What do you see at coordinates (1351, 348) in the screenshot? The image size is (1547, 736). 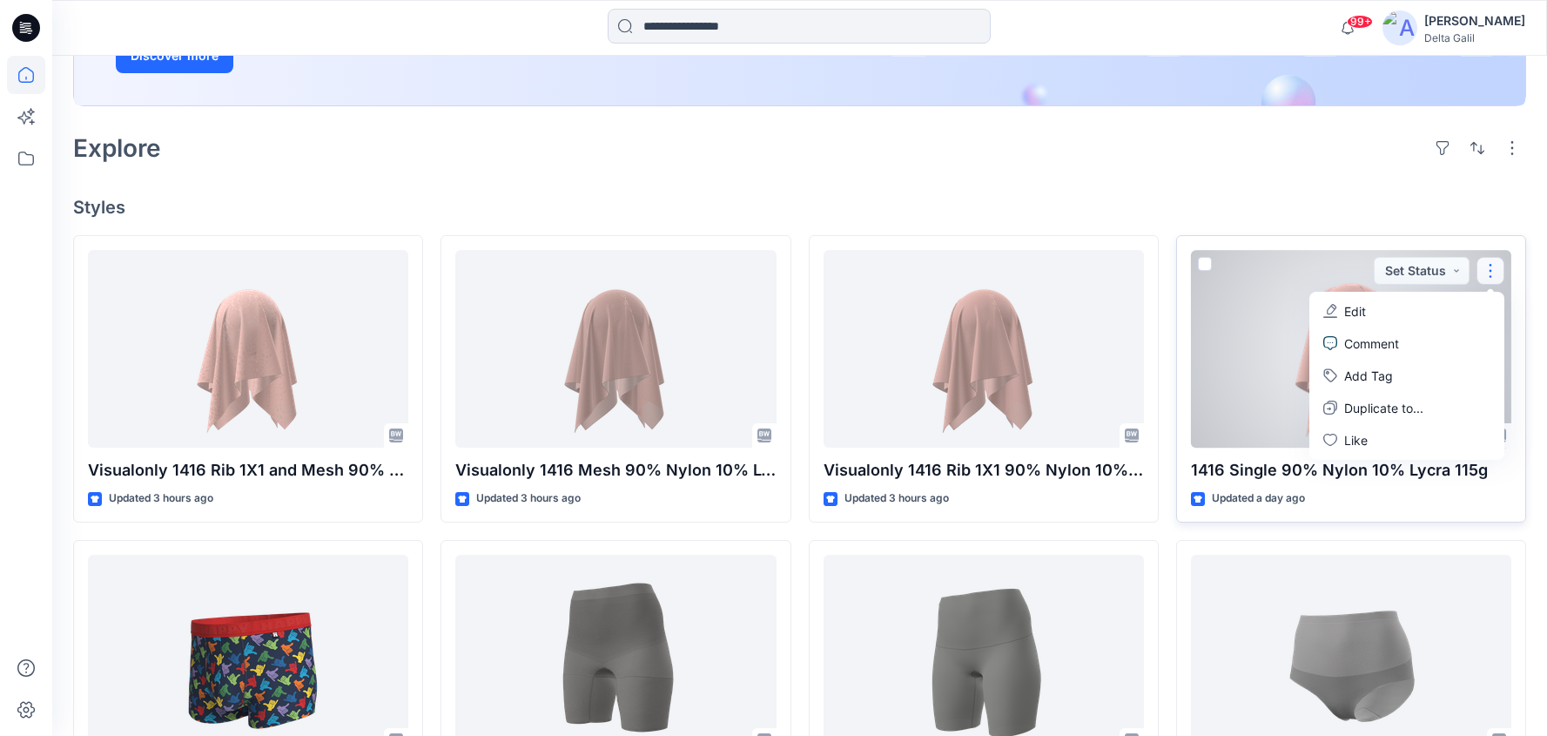 I see `a: 1416 Single 90% Nylon 10% Lycra 115g` at bounding box center [1351, 348].